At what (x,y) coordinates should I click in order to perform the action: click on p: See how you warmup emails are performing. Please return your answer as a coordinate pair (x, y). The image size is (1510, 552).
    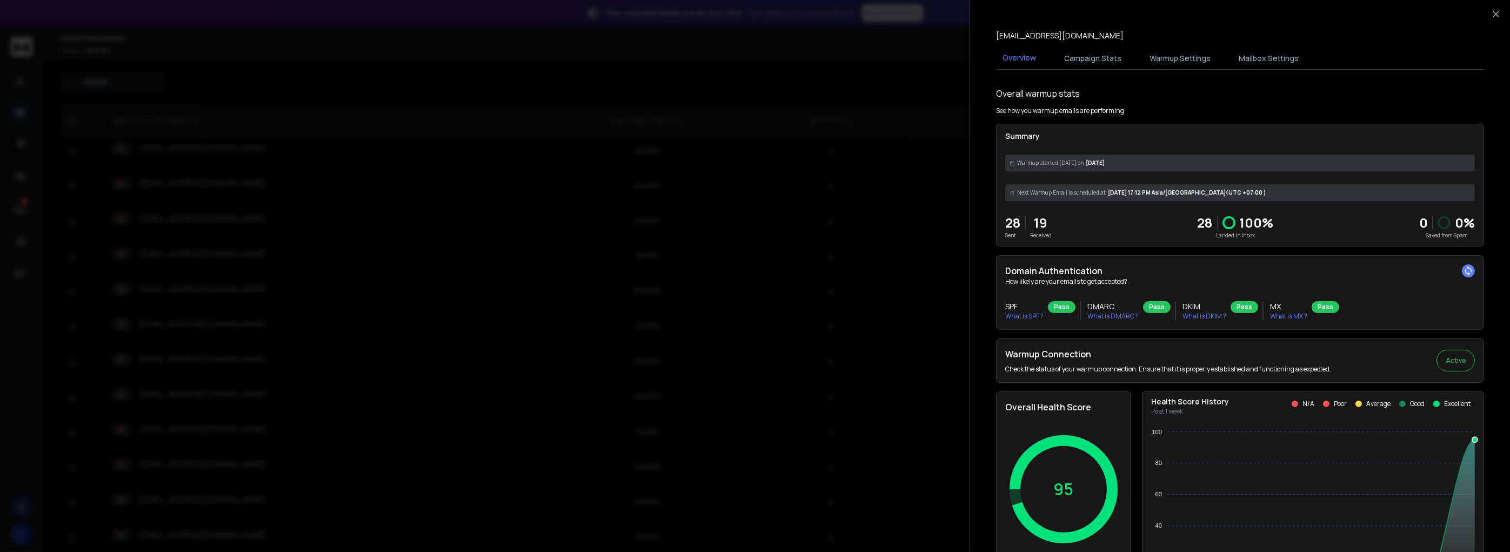
    Looking at the image, I should click on (1060, 111).